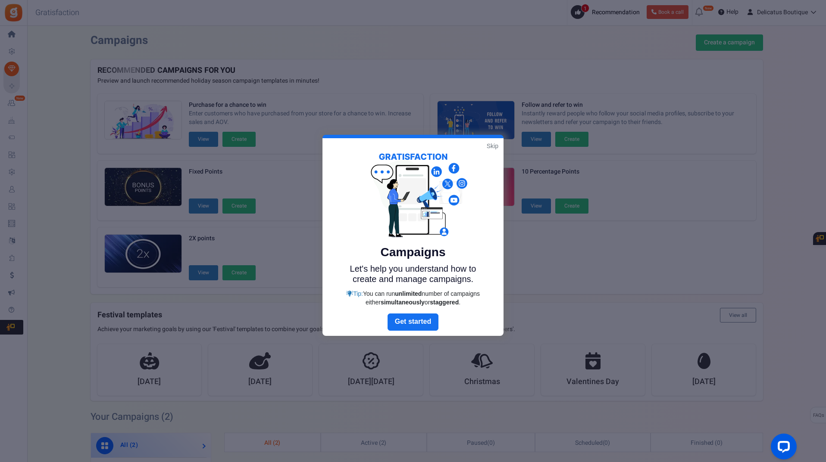 The height and width of the screenshot is (462, 826). I want to click on strong: staggered, so click(444, 302).